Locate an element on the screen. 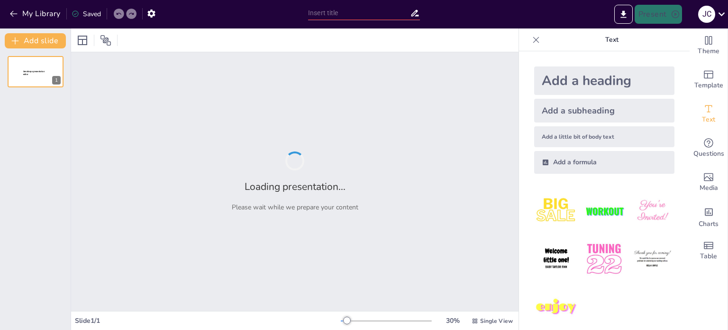 The height and width of the screenshot is (330, 728). p: Text is located at coordinates (612, 40).